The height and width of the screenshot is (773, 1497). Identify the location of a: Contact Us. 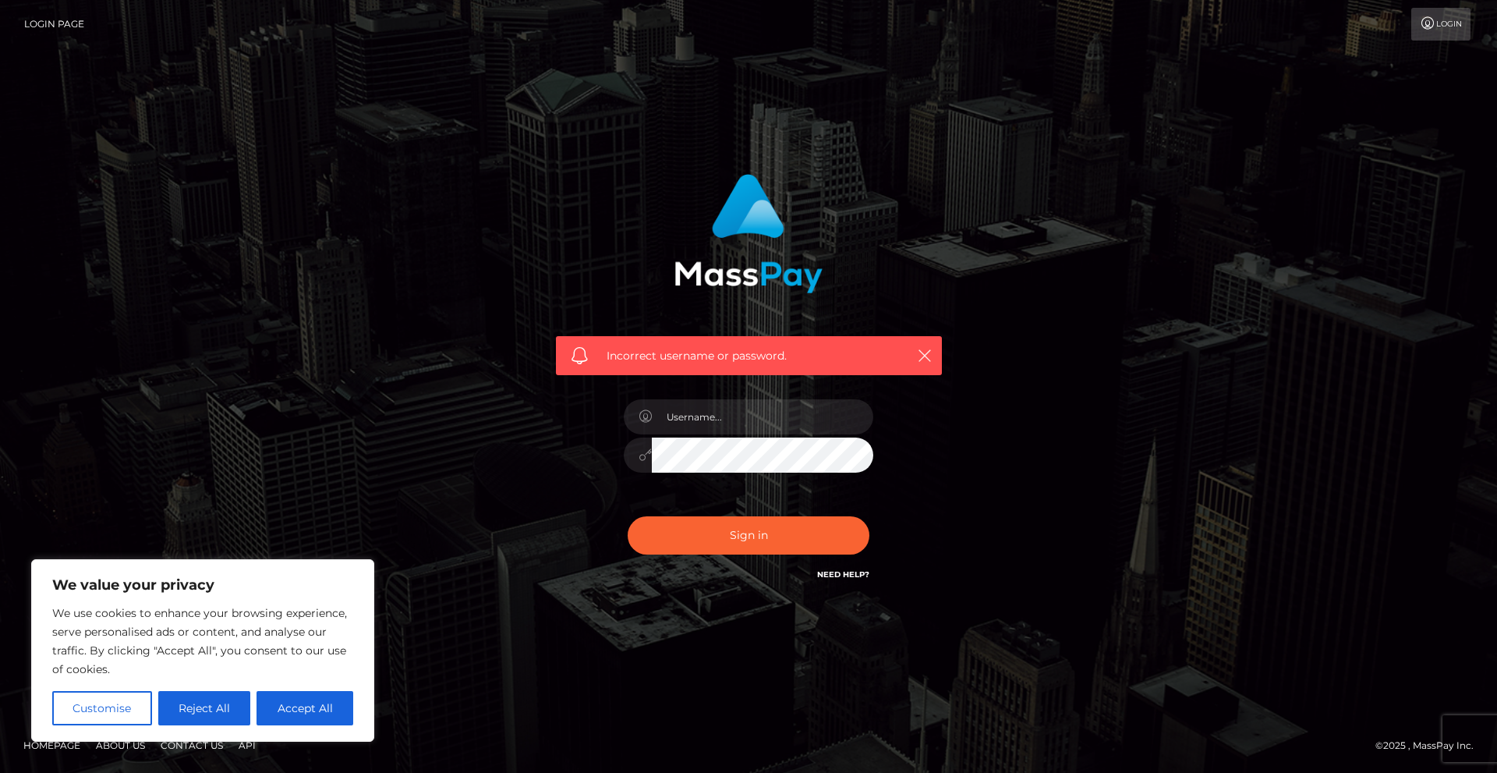
(192, 744).